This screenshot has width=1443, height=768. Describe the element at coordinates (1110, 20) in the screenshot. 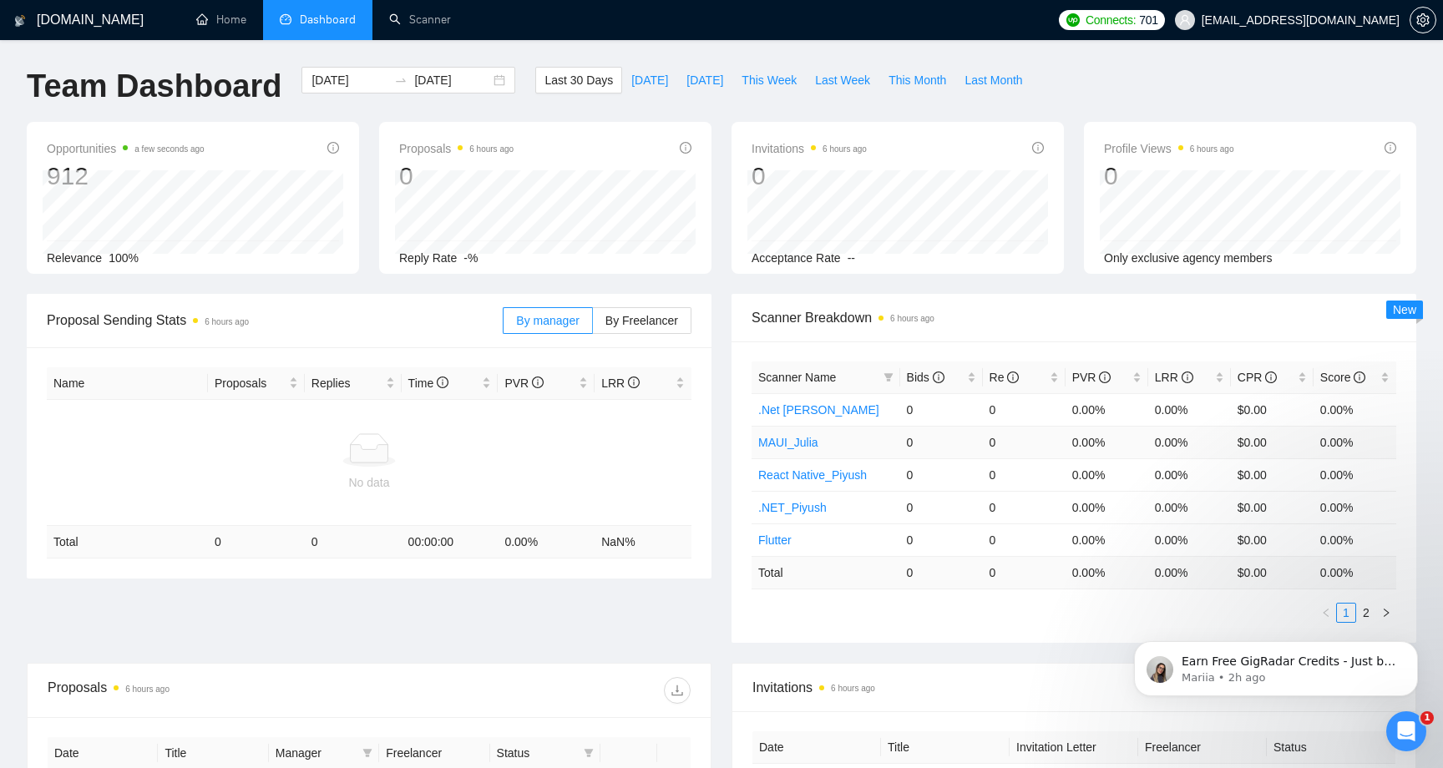

I see `span: Connects:` at that location.